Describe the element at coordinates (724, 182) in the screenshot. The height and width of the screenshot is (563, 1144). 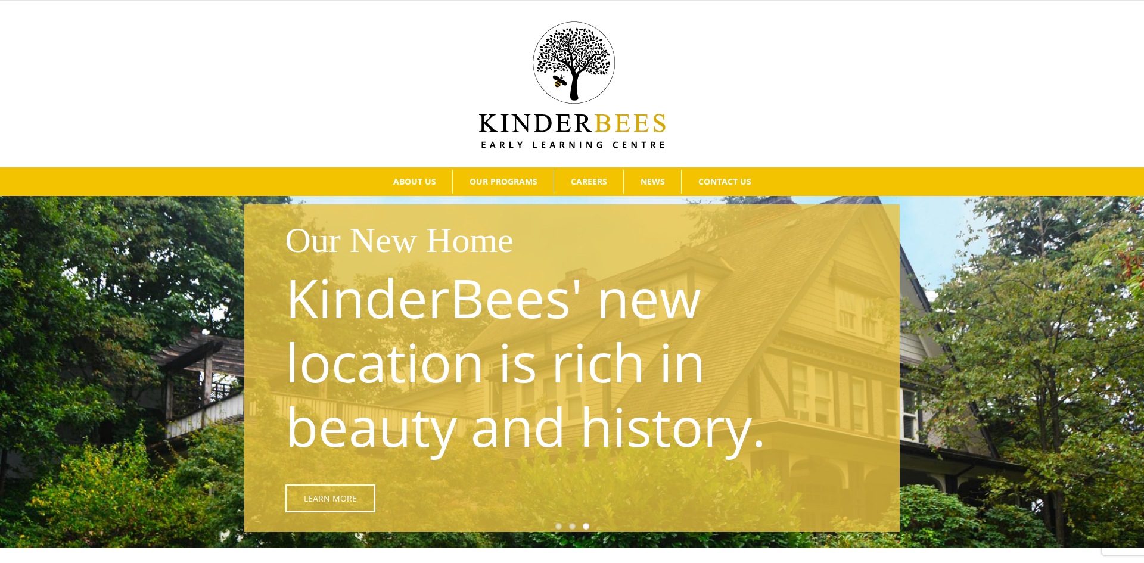
I see `span: CONTACT US` at that location.